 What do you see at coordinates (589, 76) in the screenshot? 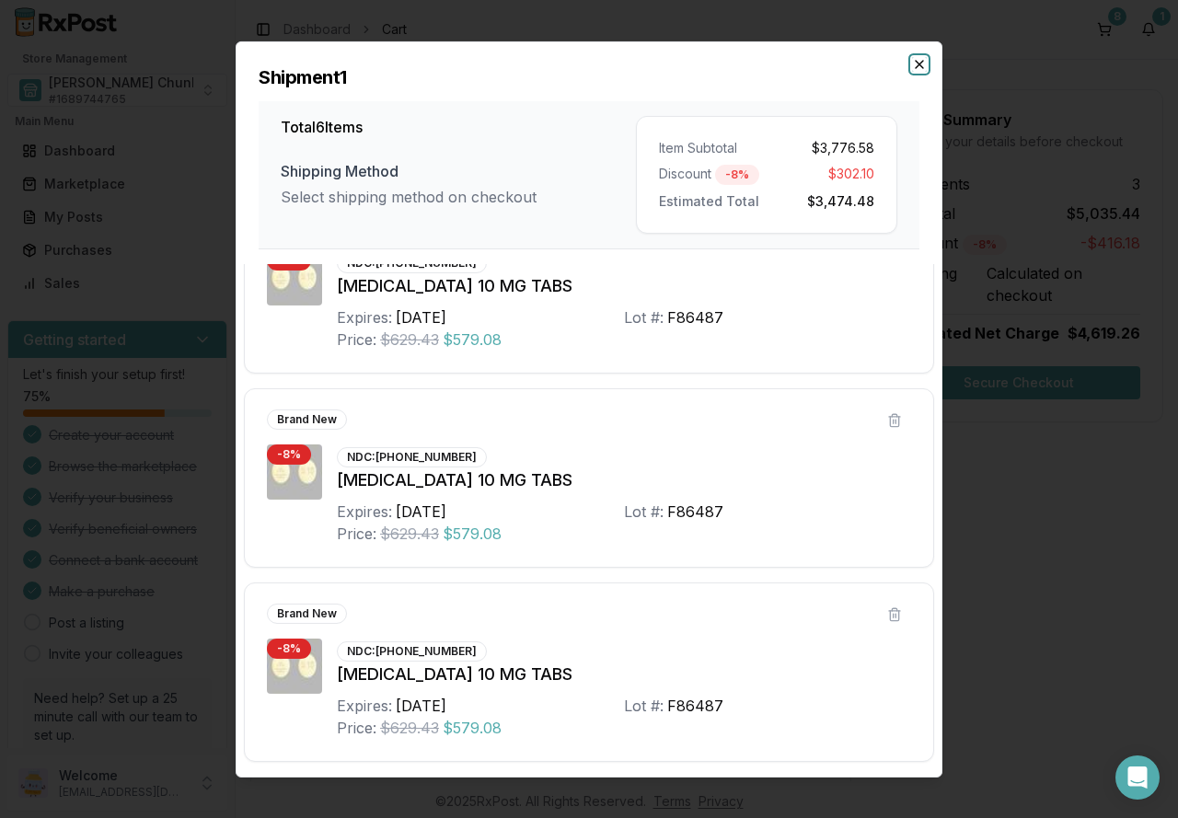
I see `h2: Shipment 1` at bounding box center [589, 76].